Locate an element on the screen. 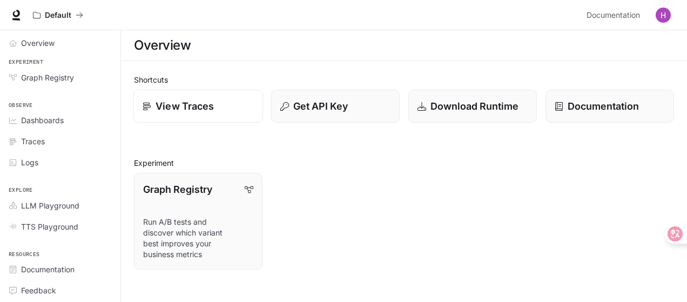  h1: Overview is located at coordinates (162, 45).